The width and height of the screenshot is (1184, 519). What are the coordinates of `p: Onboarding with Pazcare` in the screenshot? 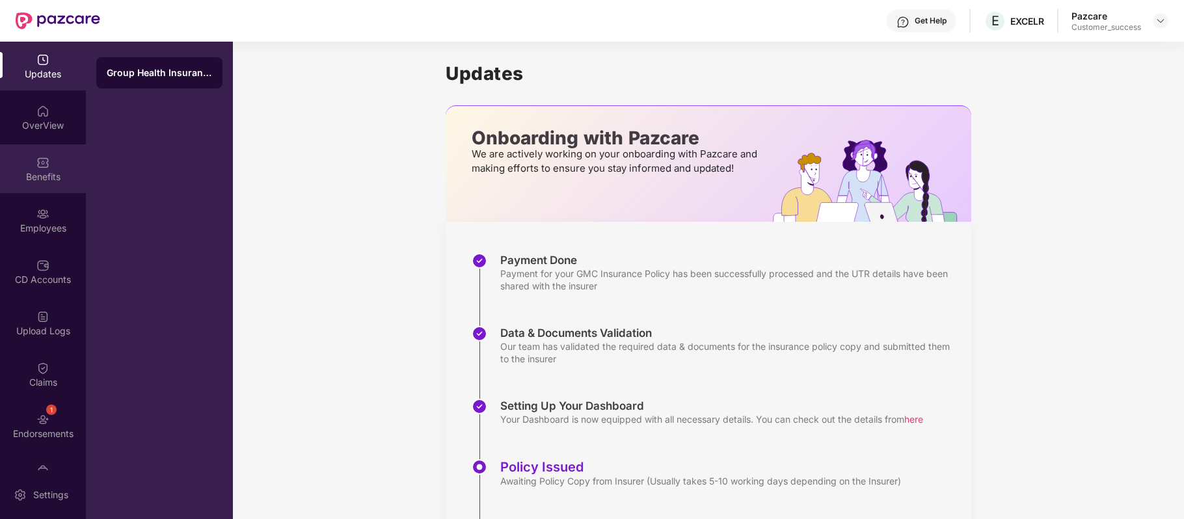 It's located at (616, 138).